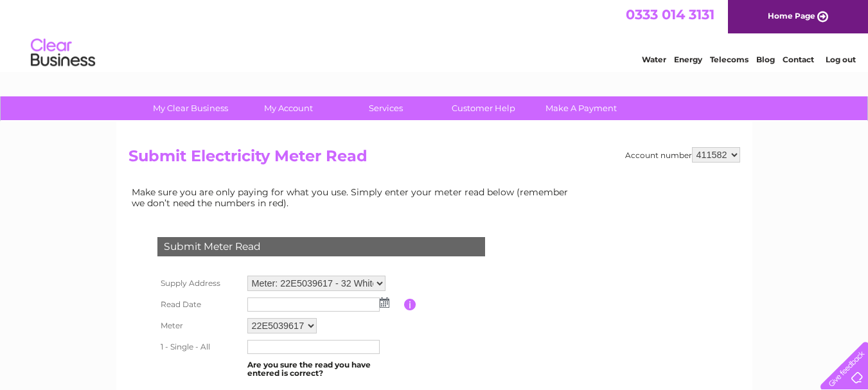  What do you see at coordinates (654, 59) in the screenshot?
I see `a: Water` at bounding box center [654, 59].